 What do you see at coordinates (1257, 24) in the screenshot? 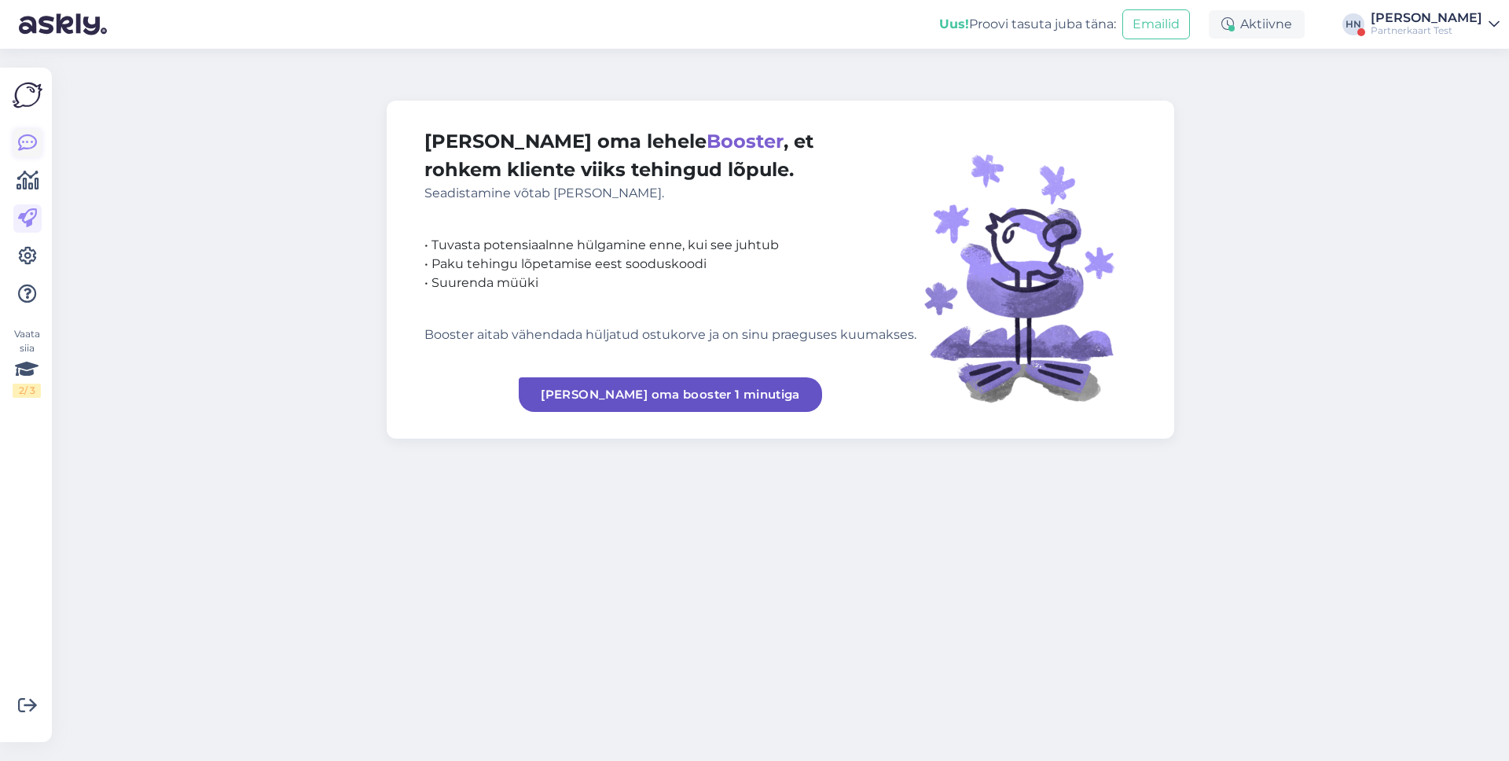
I see `div: Aktiivne` at bounding box center [1257, 24].